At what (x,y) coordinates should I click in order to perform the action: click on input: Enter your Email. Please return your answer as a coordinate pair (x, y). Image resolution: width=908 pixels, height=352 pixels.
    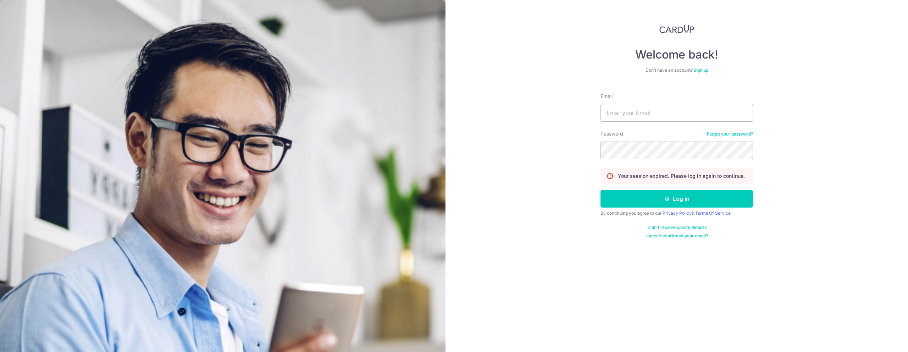
    Looking at the image, I should click on (677, 113).